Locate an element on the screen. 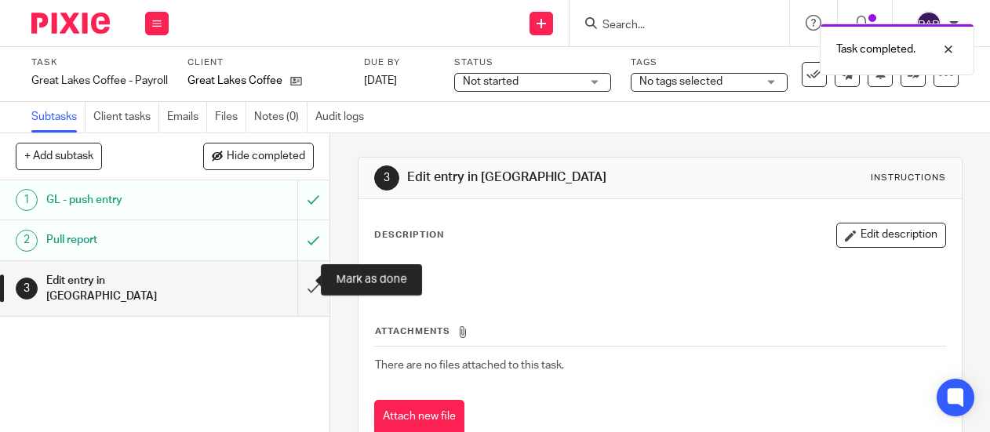 The height and width of the screenshot is (432, 990). a: Notes (0) is located at coordinates (281, 117).